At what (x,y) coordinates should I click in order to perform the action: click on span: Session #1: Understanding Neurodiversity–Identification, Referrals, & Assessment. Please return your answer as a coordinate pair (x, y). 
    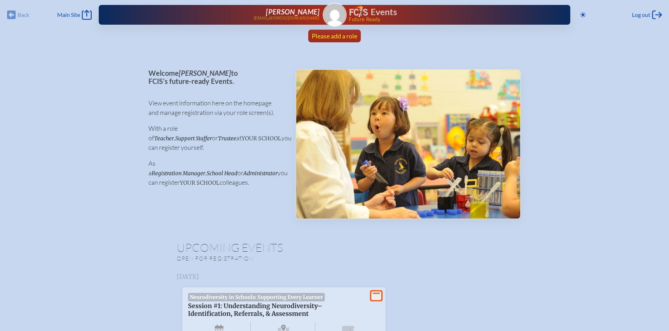
    Looking at the image, I should click on (255, 310).